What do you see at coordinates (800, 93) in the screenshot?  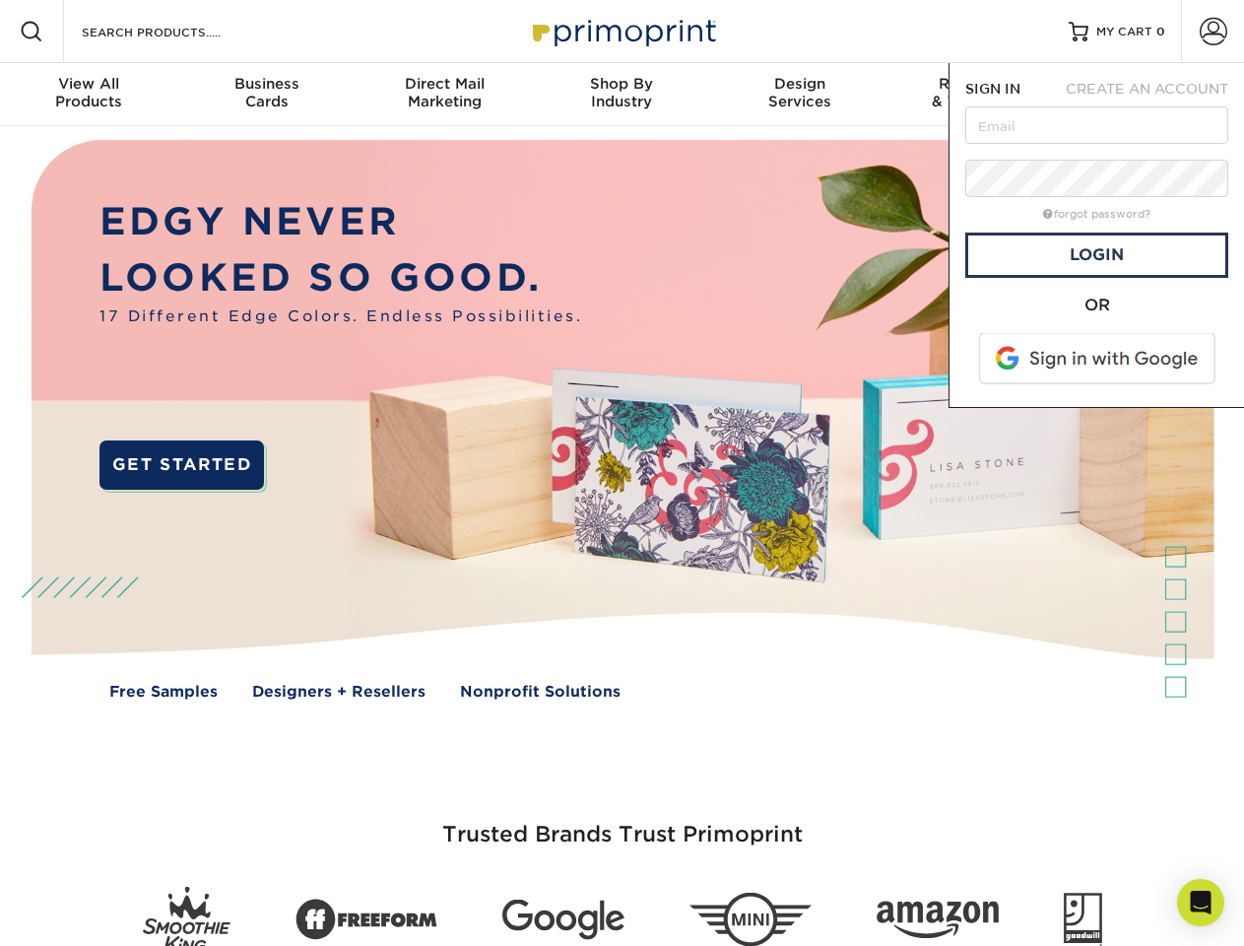 I see `div: Services` at bounding box center [800, 93].